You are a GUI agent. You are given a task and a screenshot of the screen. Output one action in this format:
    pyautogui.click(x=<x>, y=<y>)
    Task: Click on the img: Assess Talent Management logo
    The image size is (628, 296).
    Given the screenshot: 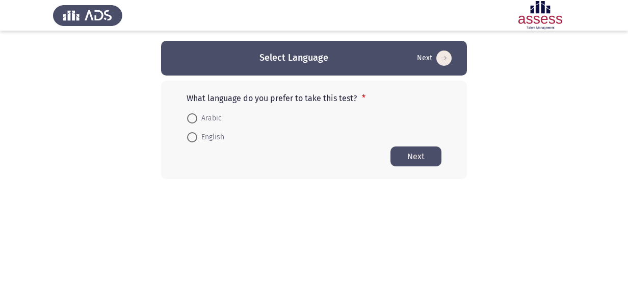 What is the action you would take?
    pyautogui.click(x=88, y=15)
    